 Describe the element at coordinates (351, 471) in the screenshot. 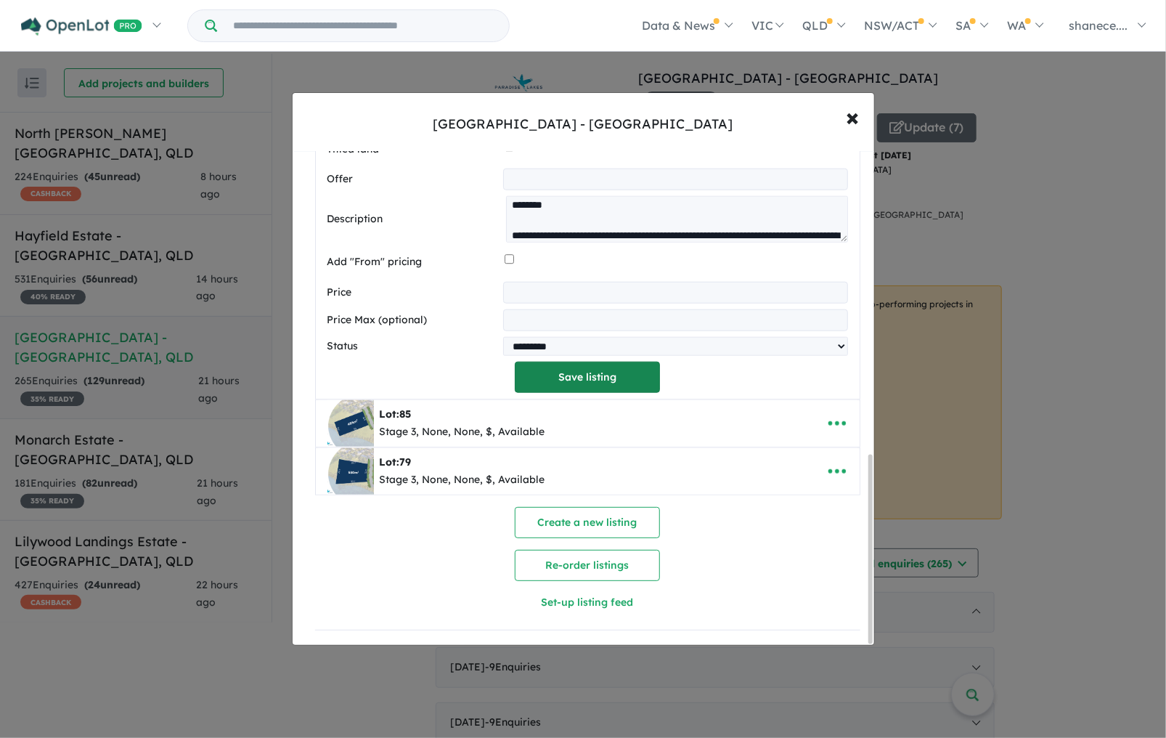

I see `img: Paradise%20Lakes%20Estate%20-%20Willawong%20-%20Lot%2079___1758691159.jpg` at that location.